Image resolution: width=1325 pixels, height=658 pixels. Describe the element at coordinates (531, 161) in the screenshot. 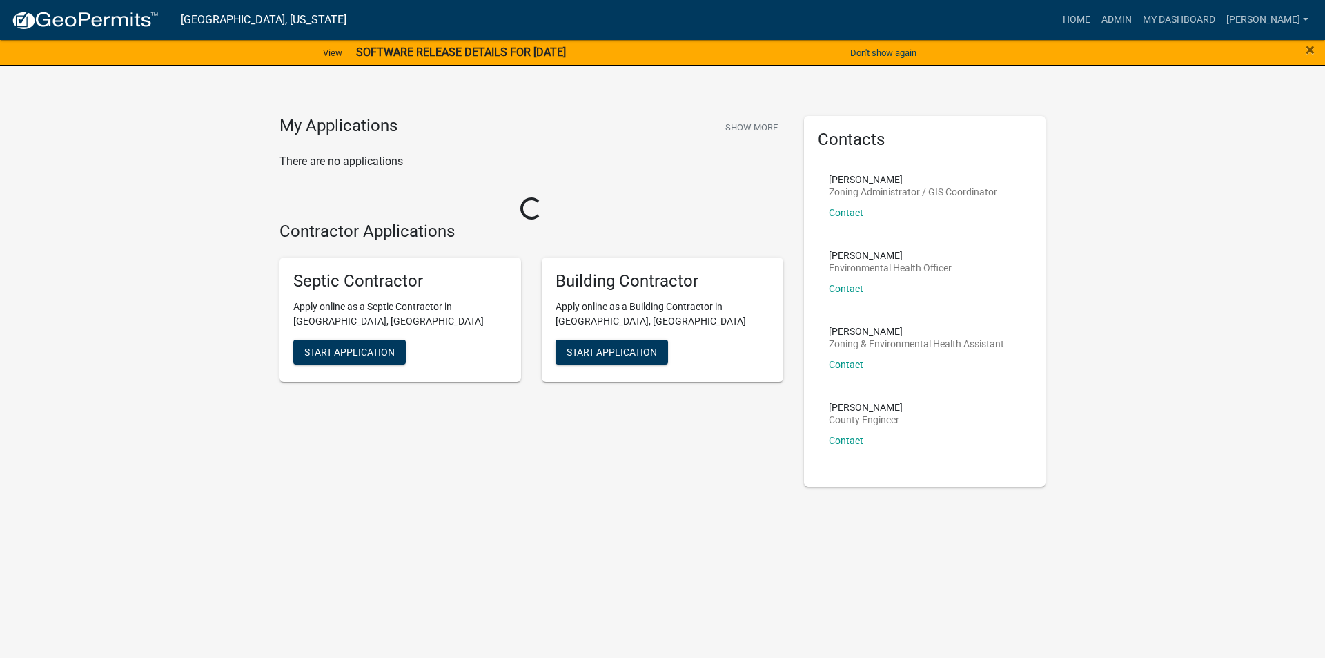

I see `p: There are no applications` at that location.